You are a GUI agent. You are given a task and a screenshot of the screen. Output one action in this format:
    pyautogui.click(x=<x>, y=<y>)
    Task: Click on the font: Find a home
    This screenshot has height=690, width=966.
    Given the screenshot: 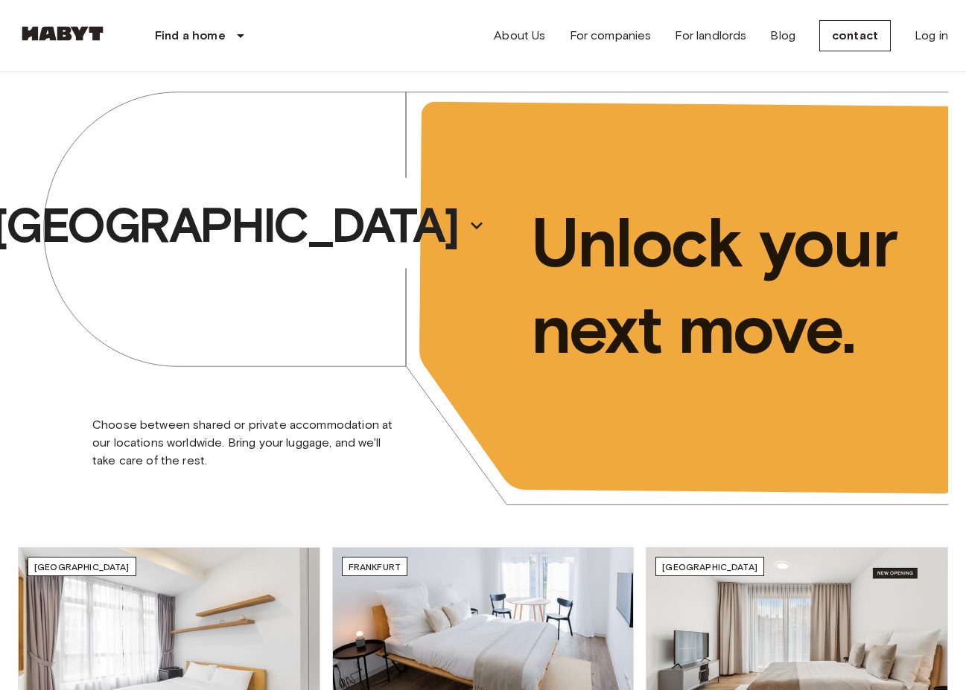 What is the action you would take?
    pyautogui.click(x=190, y=35)
    